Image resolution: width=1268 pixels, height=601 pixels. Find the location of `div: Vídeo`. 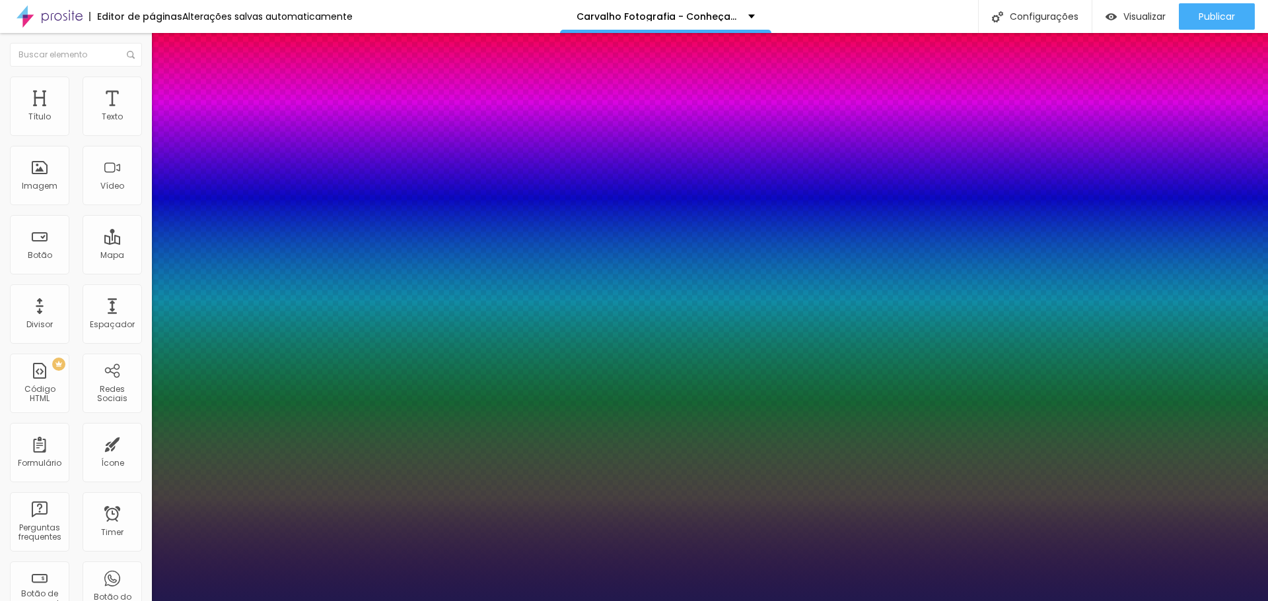

div: Vídeo is located at coordinates (112, 186).